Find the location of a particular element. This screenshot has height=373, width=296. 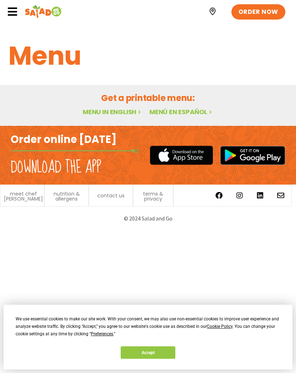

h1: Menu is located at coordinates (148, 56).